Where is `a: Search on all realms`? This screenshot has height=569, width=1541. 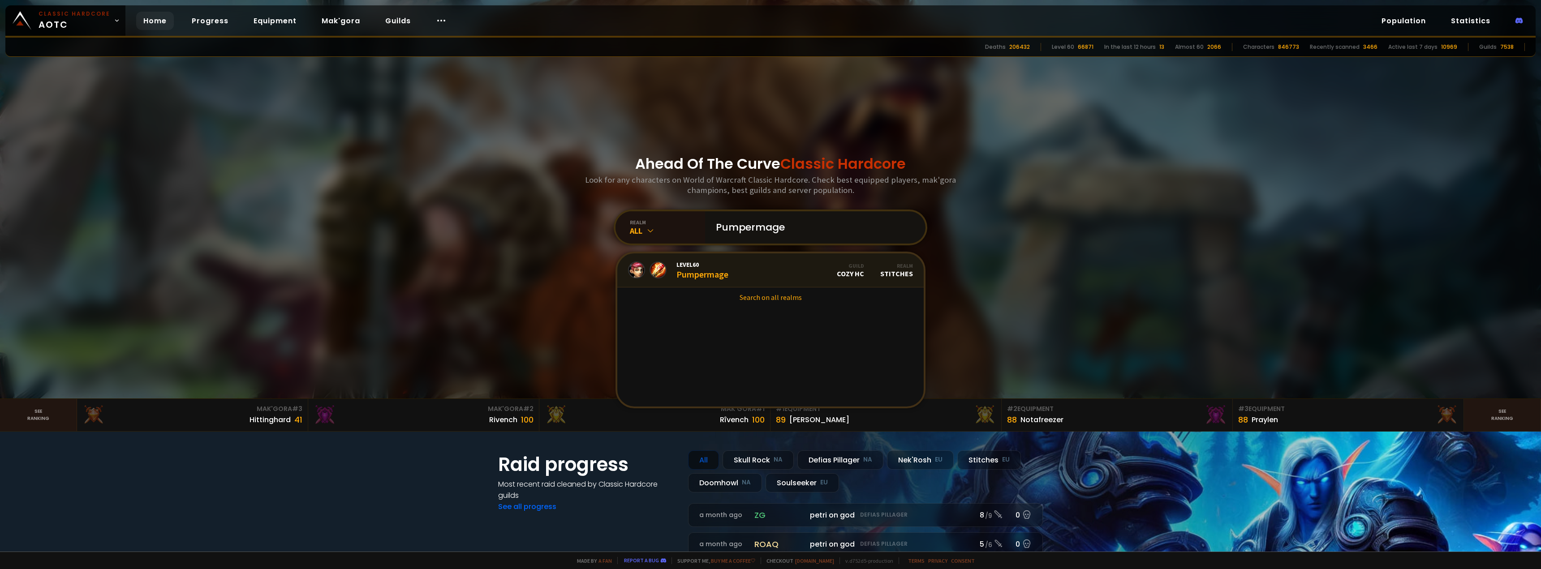 a: Search on all realms is located at coordinates (771, 297).